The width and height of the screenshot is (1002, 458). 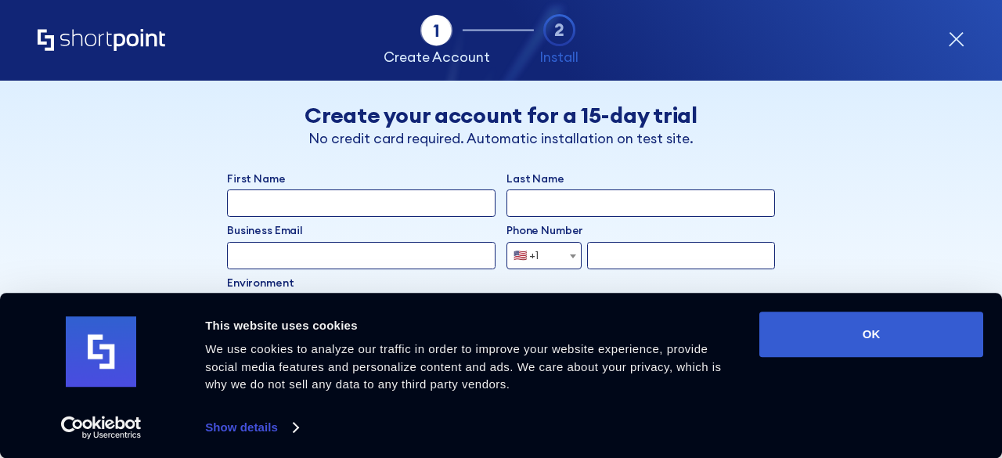 What do you see at coordinates (251, 428) in the screenshot?
I see `a: Show details` at bounding box center [251, 428].